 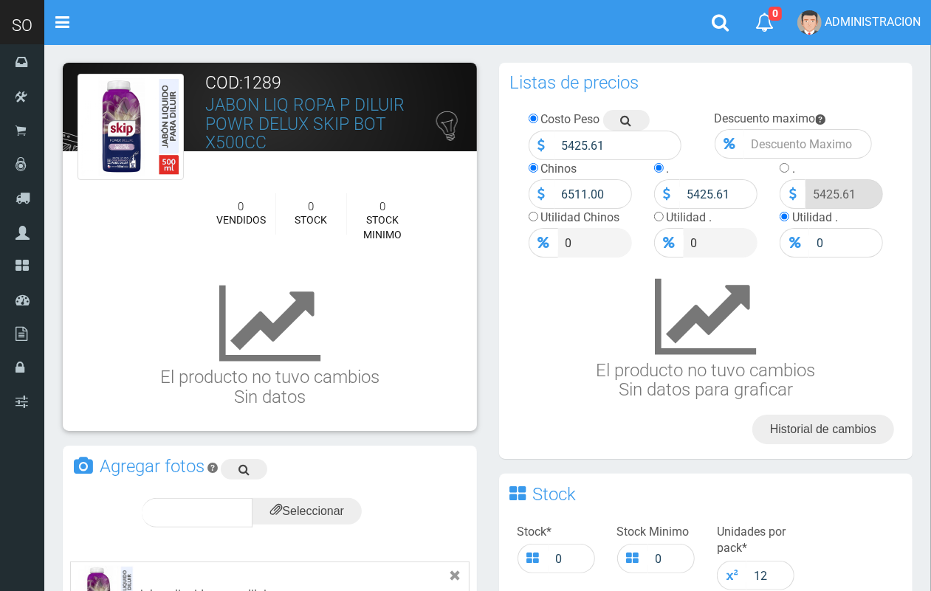 What do you see at coordinates (244, 83) in the screenshot?
I see `font: COD:1289` at bounding box center [244, 83].